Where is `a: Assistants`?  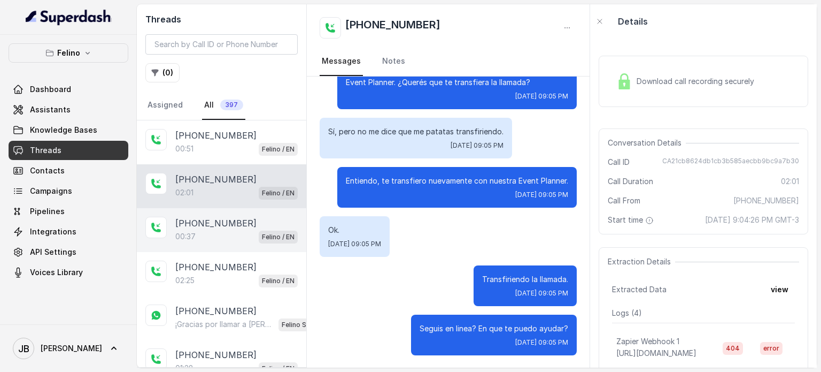 a: Assistants is located at coordinates (68, 110).